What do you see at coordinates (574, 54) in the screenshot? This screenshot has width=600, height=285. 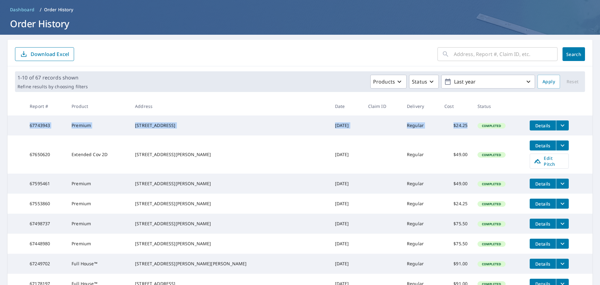 I see `button: Search` at bounding box center [574, 54].